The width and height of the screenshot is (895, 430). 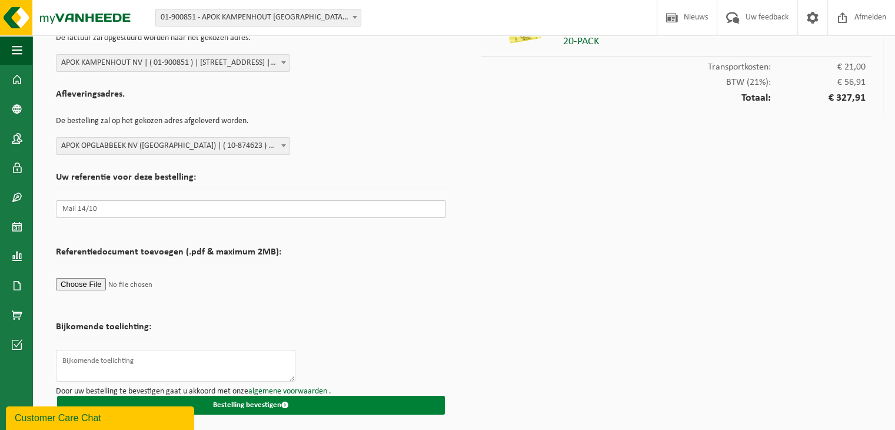 What do you see at coordinates (251, 391) in the screenshot?
I see `p: Door uw bestelling te bevestigen gaat u akkoord met onze` at bounding box center [251, 391].